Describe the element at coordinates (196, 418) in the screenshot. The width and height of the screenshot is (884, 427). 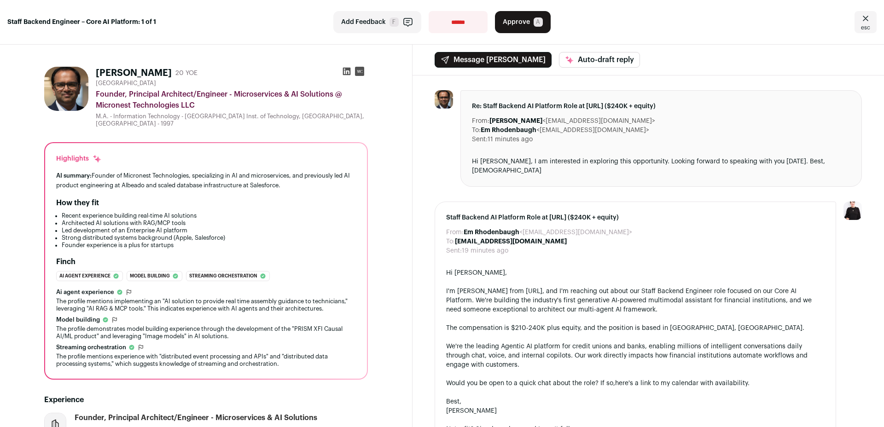
I see `div: Founder, Principal Architect/Engineer - Microservices & AI Solutions` at that location.